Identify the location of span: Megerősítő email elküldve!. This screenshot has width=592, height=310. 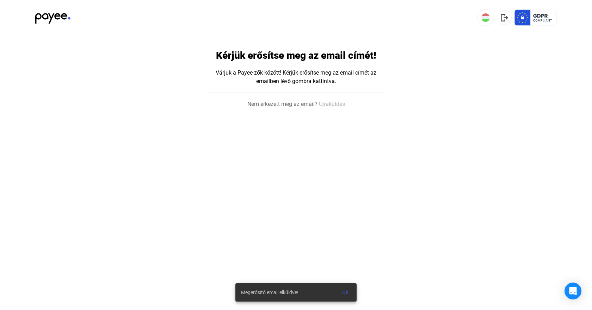
(269, 293).